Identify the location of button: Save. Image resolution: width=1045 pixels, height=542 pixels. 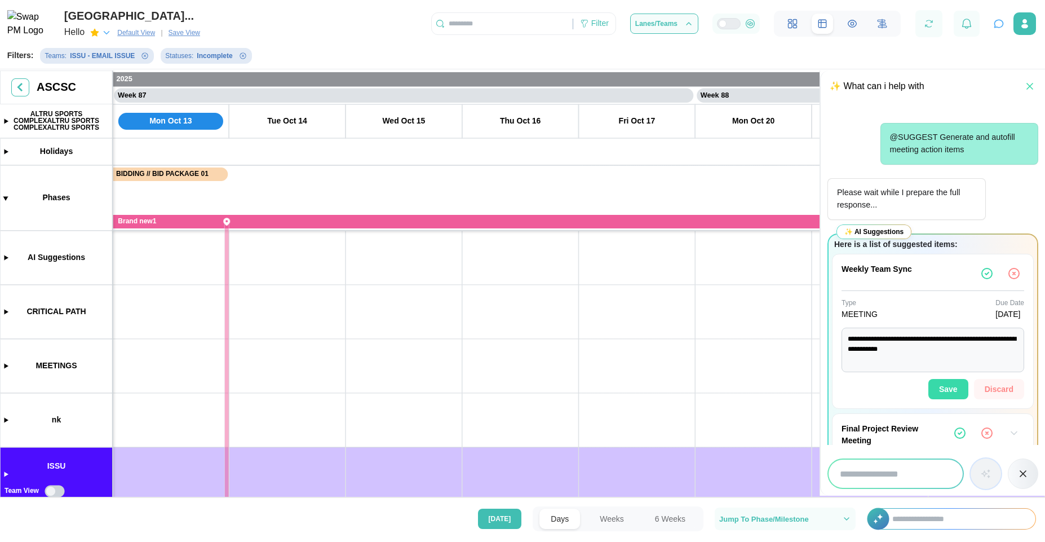
(948, 389).